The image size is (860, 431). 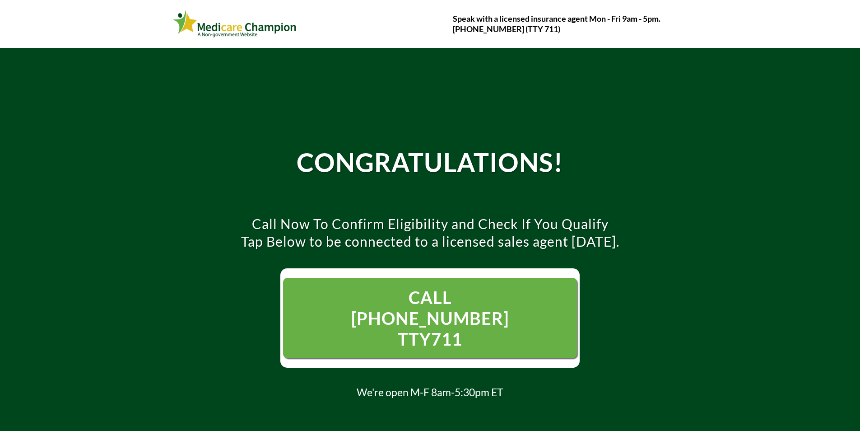 What do you see at coordinates (430, 318) in the screenshot?
I see `a: CALL 1- 844-594-3043 TTY711` at bounding box center [430, 318].